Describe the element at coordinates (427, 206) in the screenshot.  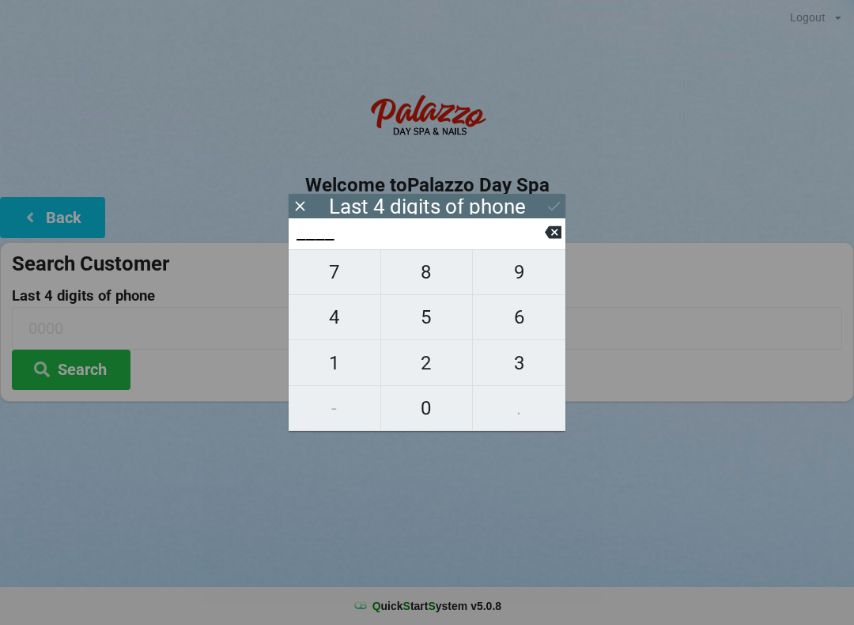
I see `div: Last 4 digits of phone` at that location.